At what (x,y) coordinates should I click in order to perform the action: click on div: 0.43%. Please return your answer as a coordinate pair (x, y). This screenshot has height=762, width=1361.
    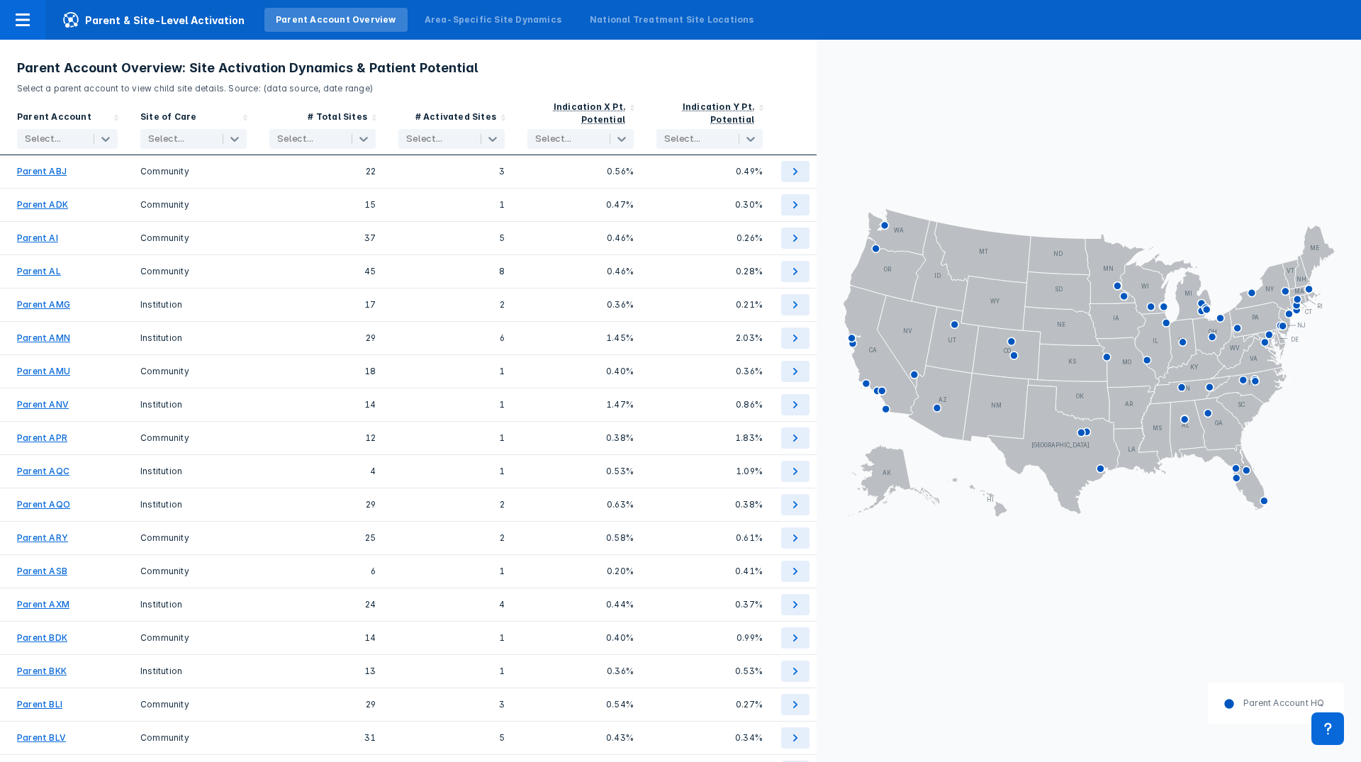
    Looking at the image, I should click on (581, 738).